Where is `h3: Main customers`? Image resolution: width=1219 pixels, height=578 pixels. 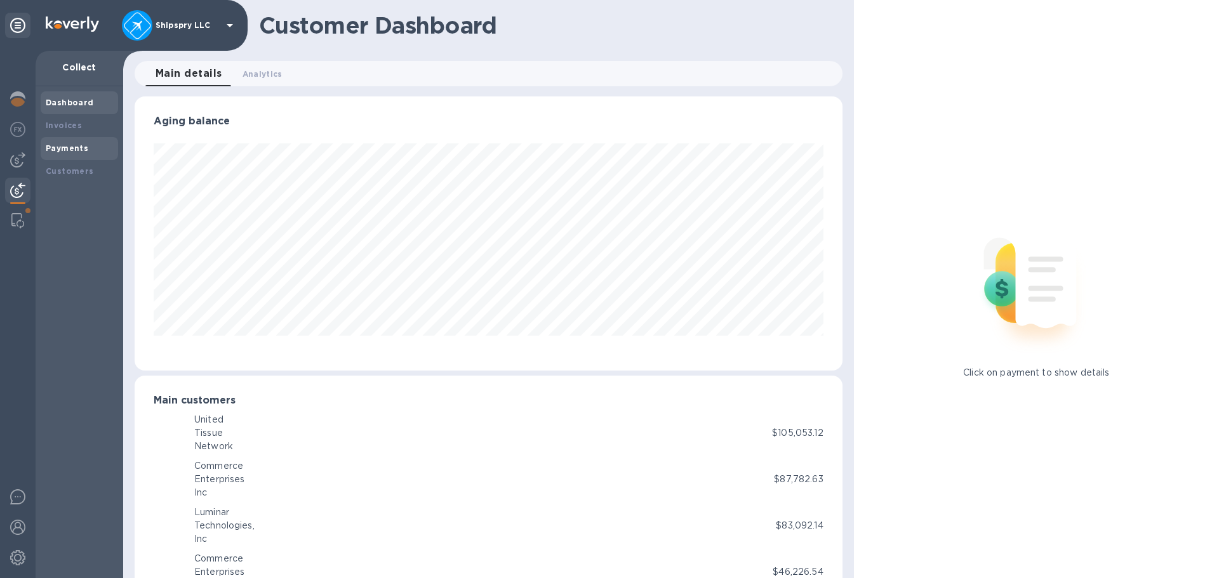
h3: Main customers is located at coordinates (488, 401).